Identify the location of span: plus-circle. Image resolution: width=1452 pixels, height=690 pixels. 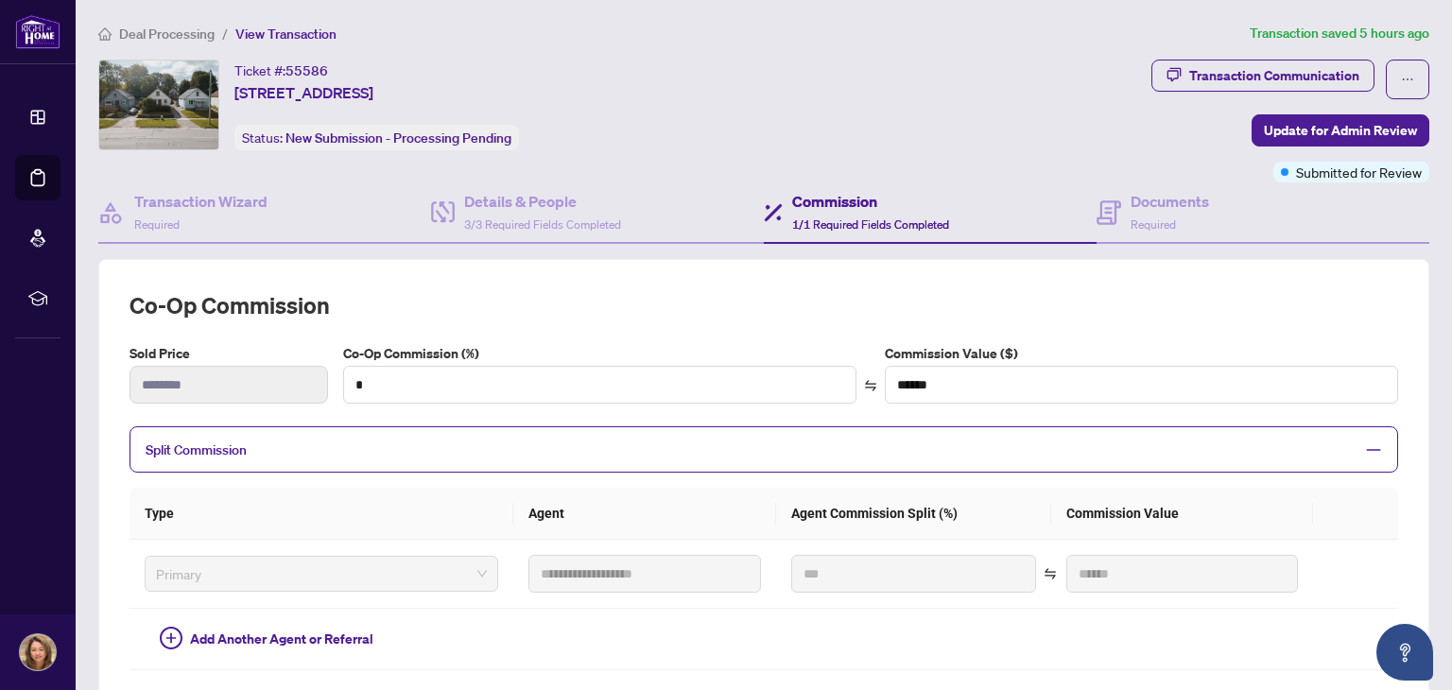
(171, 638).